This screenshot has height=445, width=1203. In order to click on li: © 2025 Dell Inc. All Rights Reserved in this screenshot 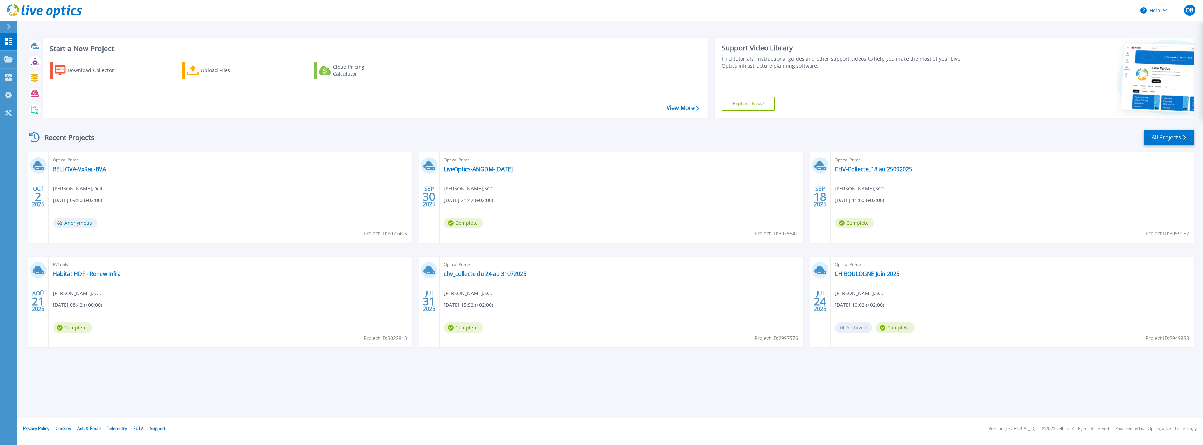, I will do `click(1076, 428)`.